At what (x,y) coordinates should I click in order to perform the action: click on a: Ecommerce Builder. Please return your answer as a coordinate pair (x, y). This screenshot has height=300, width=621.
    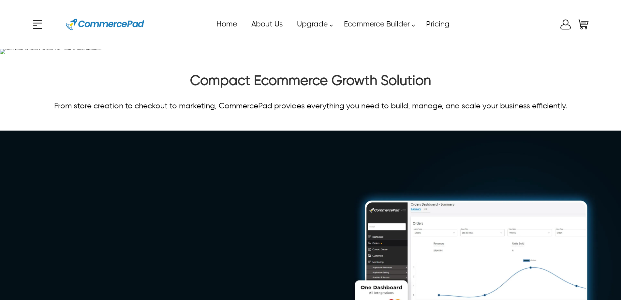
    Looking at the image, I should click on (377, 24).